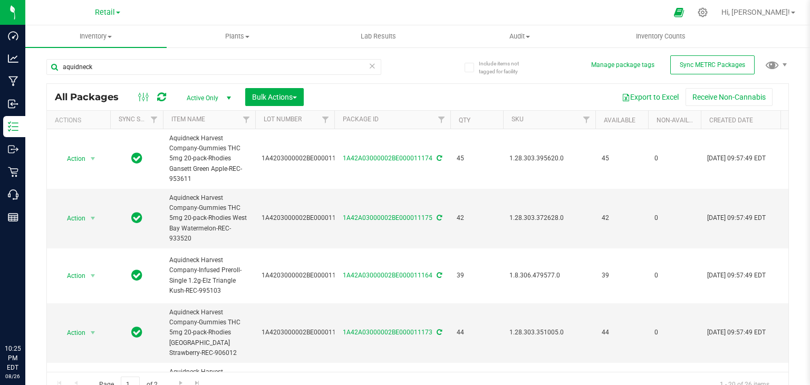  I want to click on a: SKU, so click(517, 119).